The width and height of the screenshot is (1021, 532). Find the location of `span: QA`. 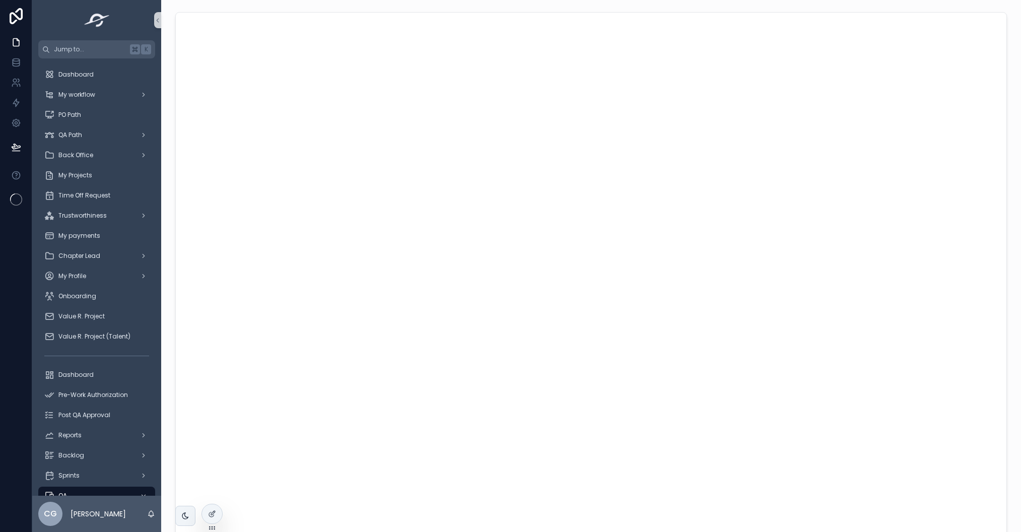

span: QA is located at coordinates (62, 496).